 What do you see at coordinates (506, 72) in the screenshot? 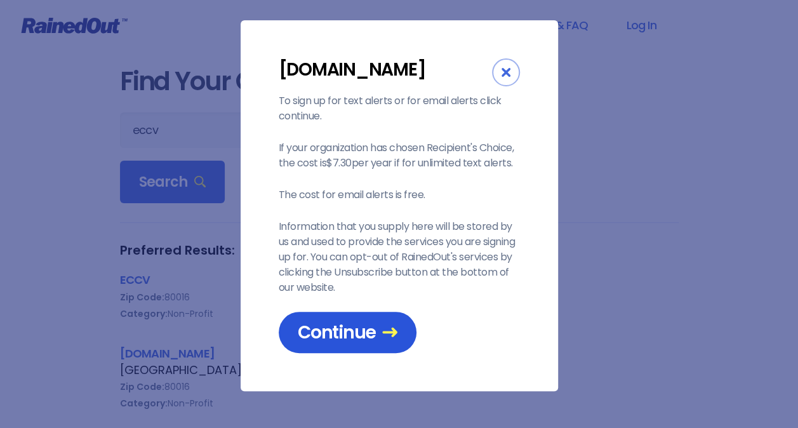
I see `div: Close` at bounding box center [506, 72].